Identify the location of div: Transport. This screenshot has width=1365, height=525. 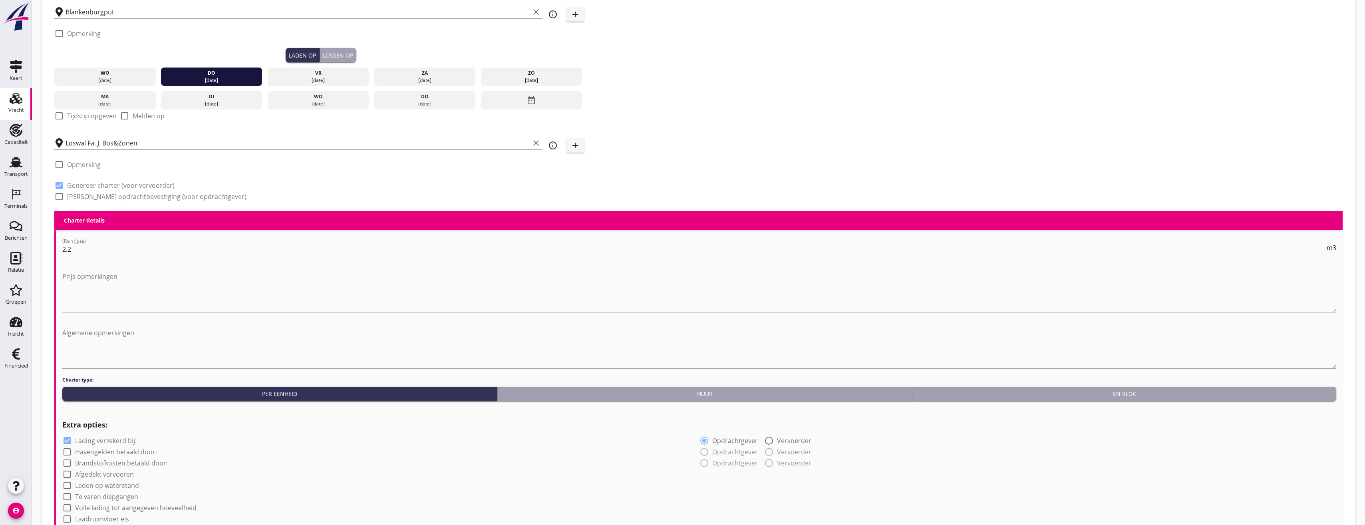
(16, 174).